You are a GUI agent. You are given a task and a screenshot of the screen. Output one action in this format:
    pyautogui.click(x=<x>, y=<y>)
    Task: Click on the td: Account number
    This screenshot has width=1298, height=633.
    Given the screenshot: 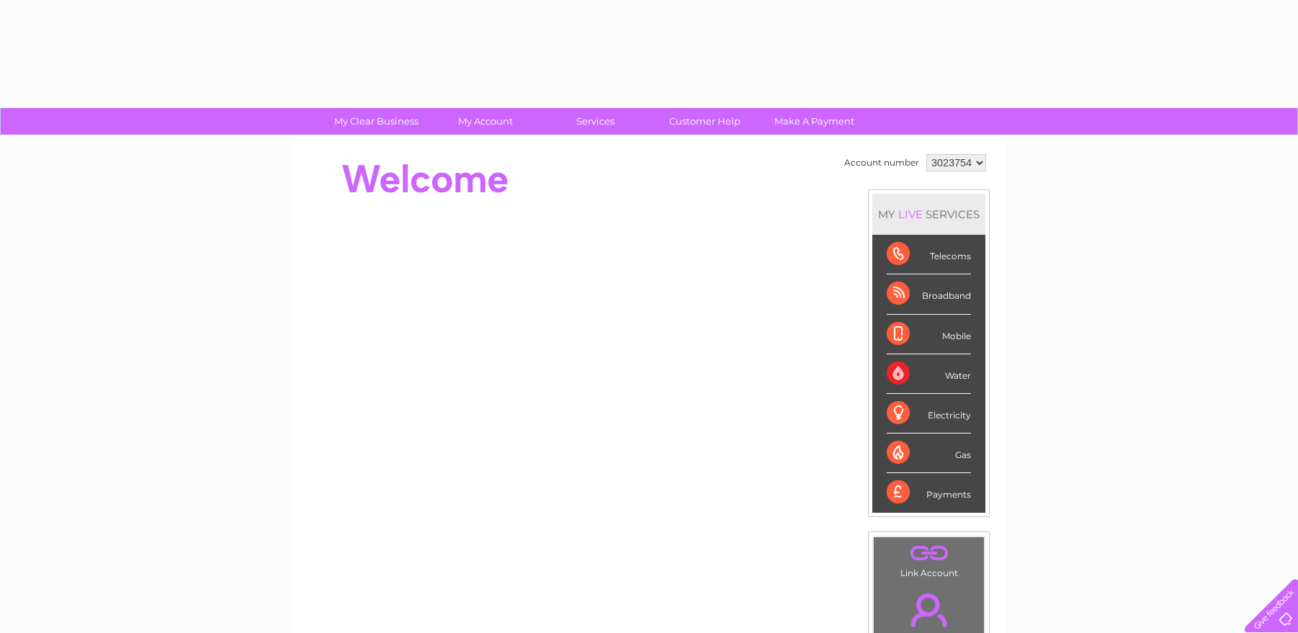 What is the action you would take?
    pyautogui.click(x=882, y=163)
    